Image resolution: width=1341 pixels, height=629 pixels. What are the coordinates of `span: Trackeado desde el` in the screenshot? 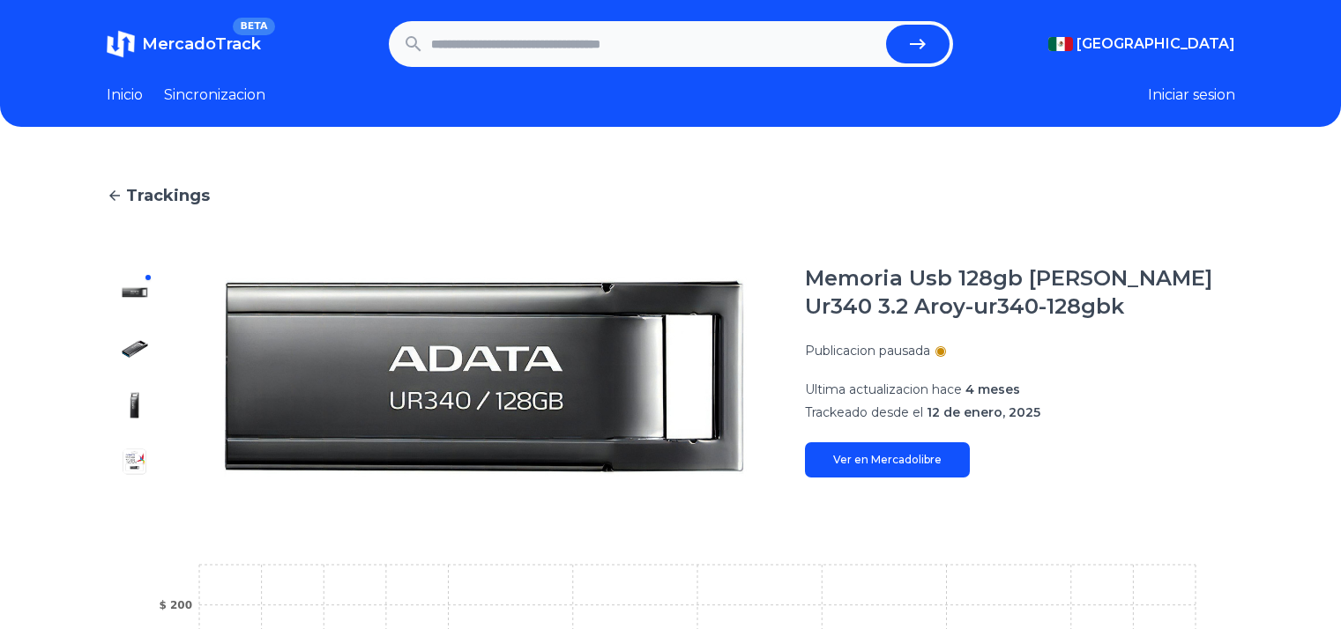 It's located at (864, 413).